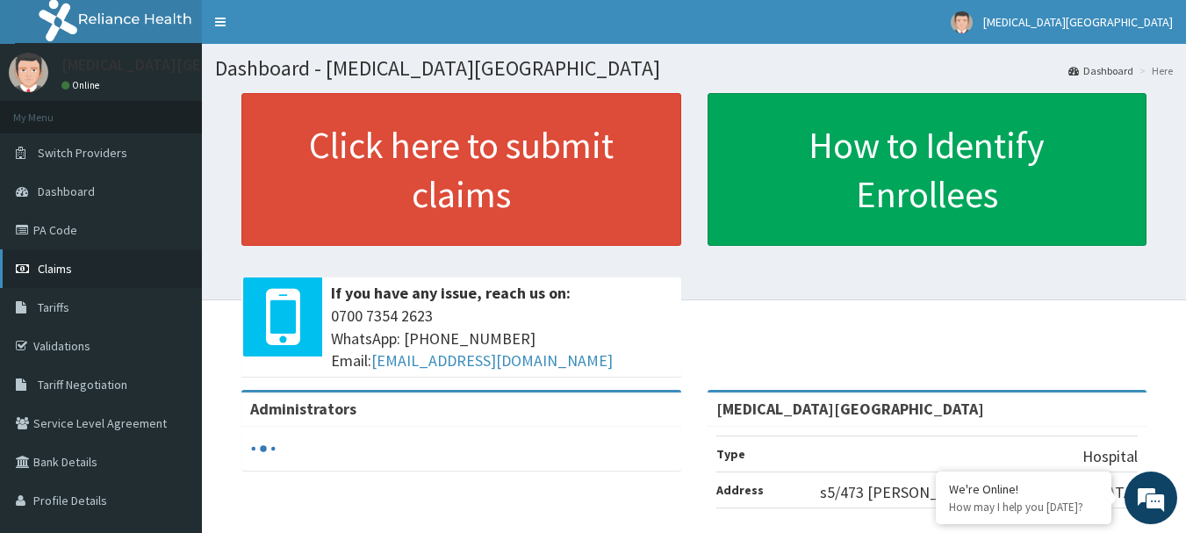  I want to click on a: How to Identify Enrollees, so click(927, 169).